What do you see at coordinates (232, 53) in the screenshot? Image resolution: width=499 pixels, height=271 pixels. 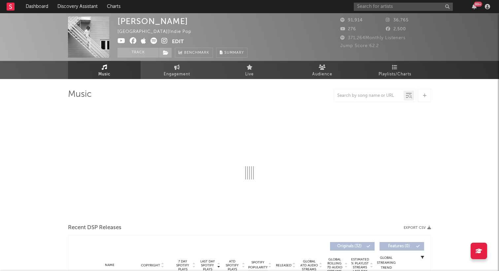 I see `button: Summary` at bounding box center [232, 53].